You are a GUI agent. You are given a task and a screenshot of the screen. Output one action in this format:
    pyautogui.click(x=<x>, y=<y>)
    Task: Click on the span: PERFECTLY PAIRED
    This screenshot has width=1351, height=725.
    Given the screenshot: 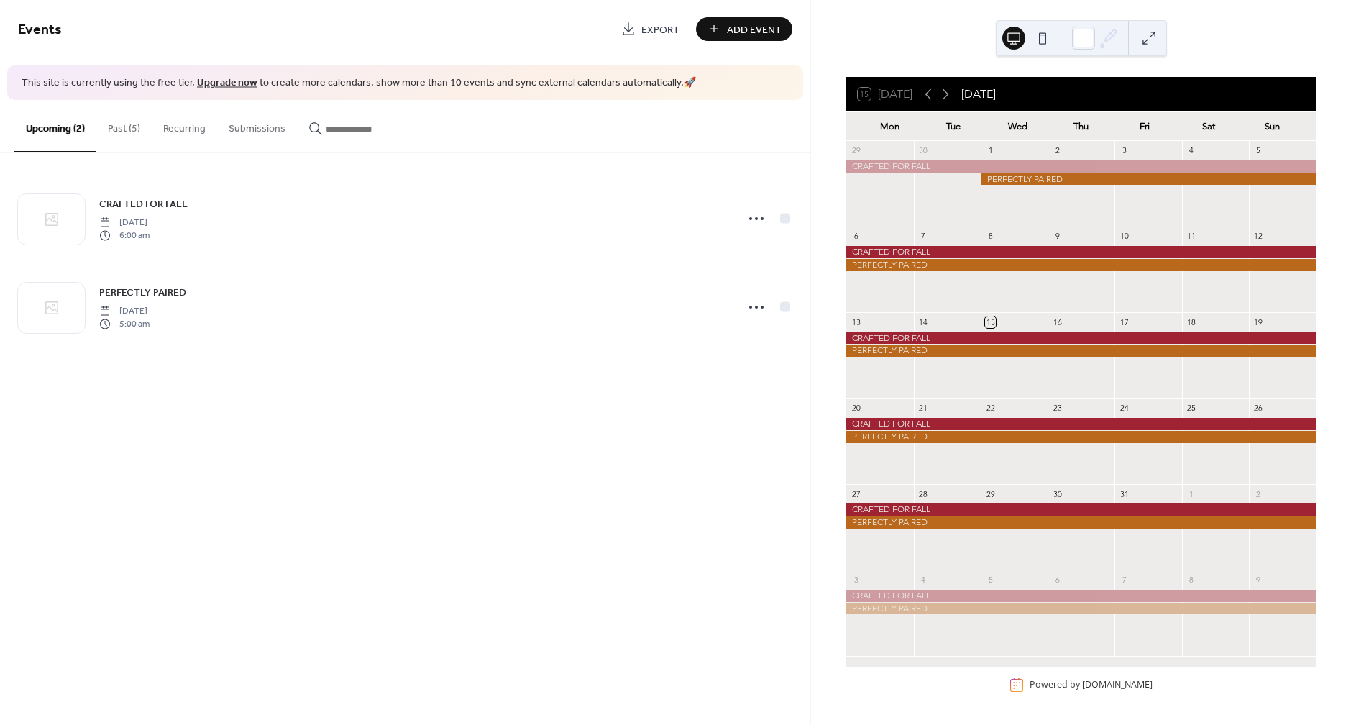 What is the action you would take?
    pyautogui.click(x=142, y=292)
    